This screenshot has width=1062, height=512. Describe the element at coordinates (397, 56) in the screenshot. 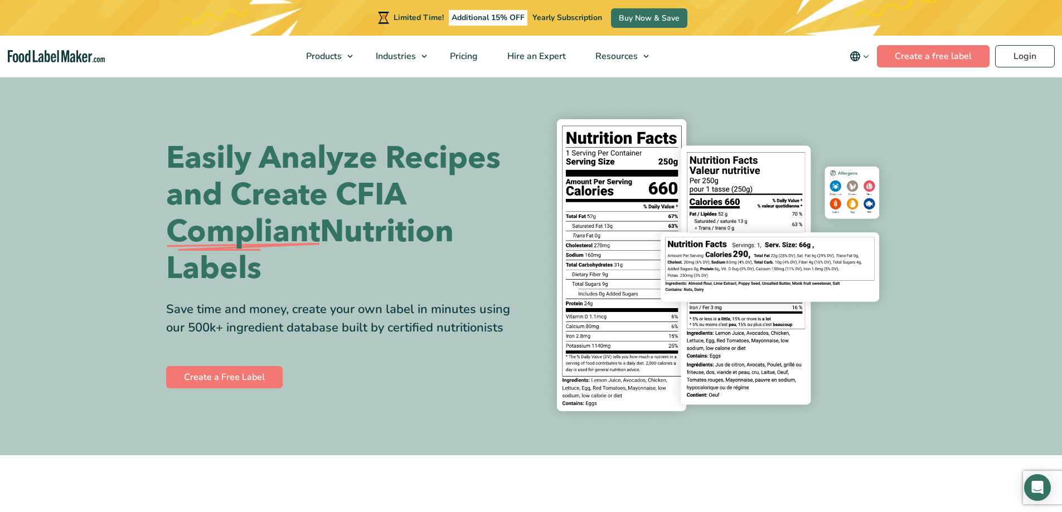

I see `a: Industries` at that location.